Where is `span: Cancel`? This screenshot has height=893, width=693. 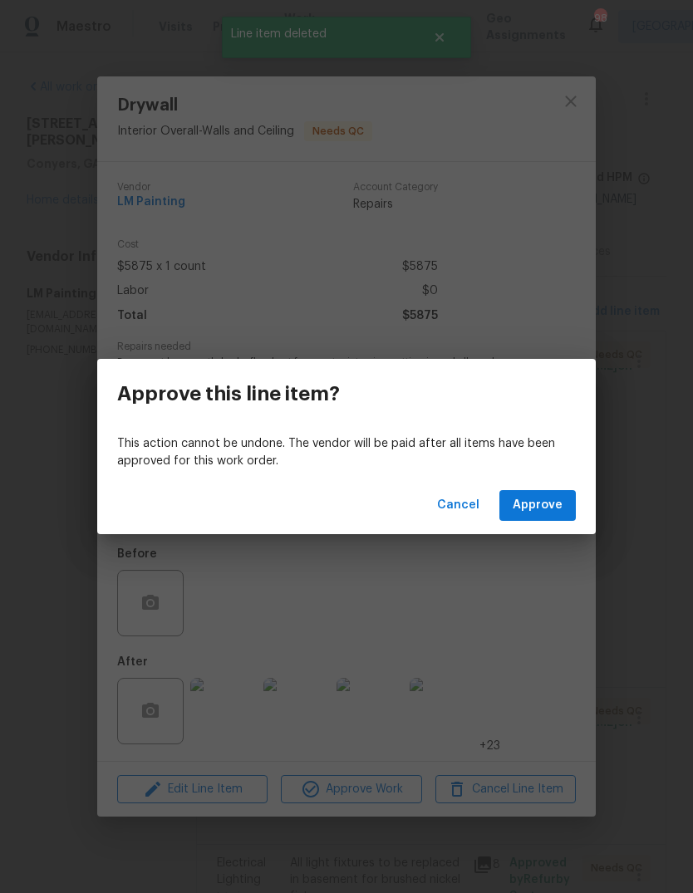 span: Cancel is located at coordinates (458, 505).